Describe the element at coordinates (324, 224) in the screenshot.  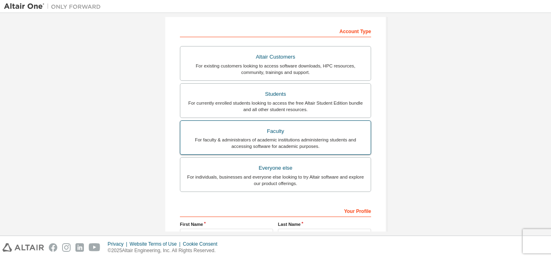
I see `label: Last Name` at that location.